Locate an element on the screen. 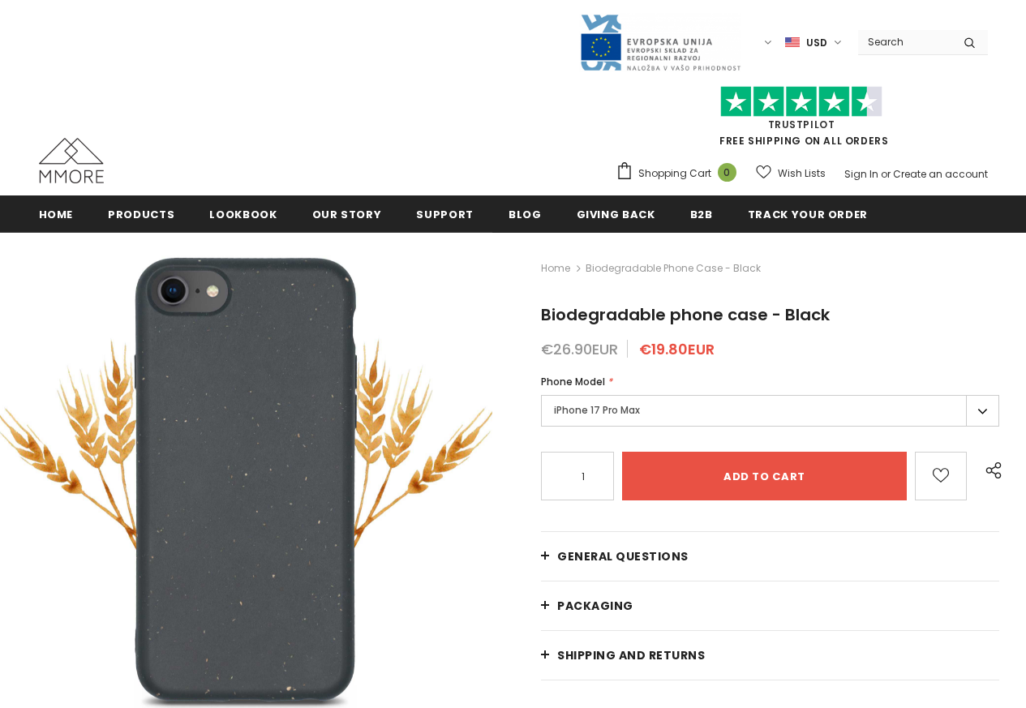 Image resolution: width=1026 pixels, height=708 pixels. span: Lookbook is located at coordinates (243, 214).